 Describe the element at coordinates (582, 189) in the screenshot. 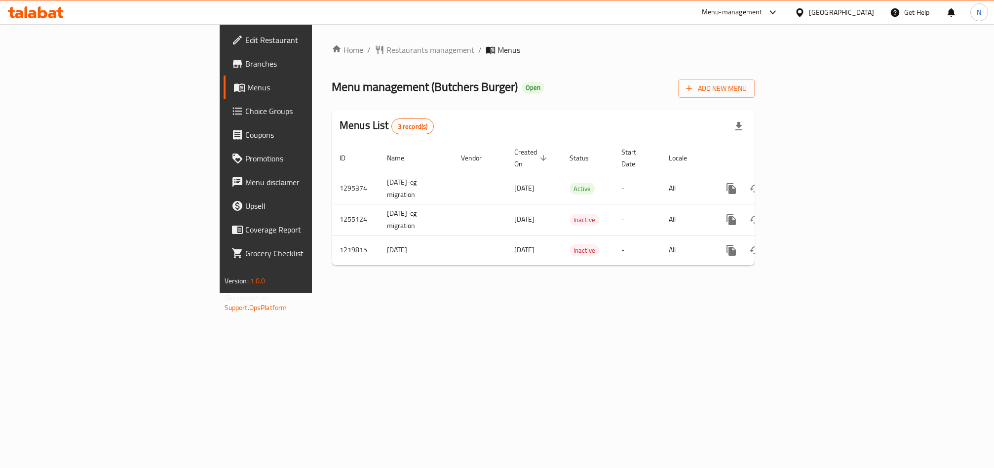

I see `span: Active` at that location.